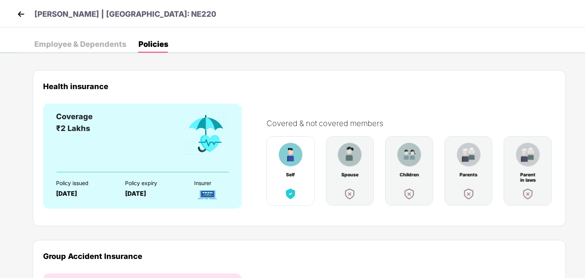 This screenshot has width=585, height=278. Describe the element at coordinates (299, 86) in the screenshot. I see `div: Health insurance` at that location.